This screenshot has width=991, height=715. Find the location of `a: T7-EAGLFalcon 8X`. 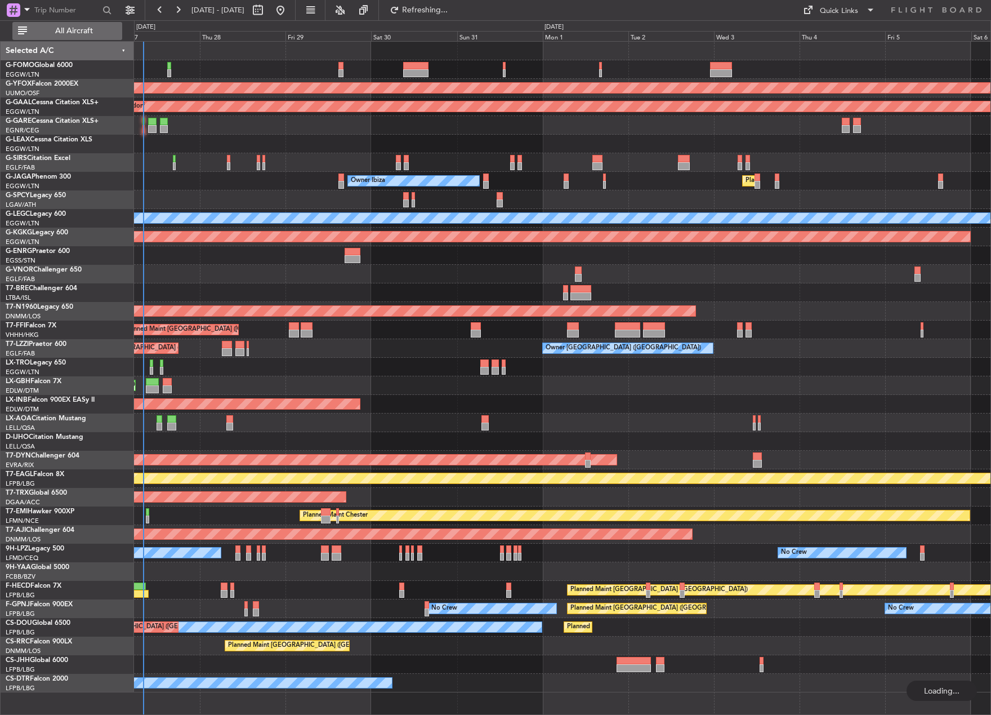

a: T7-EAGLFalcon 8X is located at coordinates (35, 474).